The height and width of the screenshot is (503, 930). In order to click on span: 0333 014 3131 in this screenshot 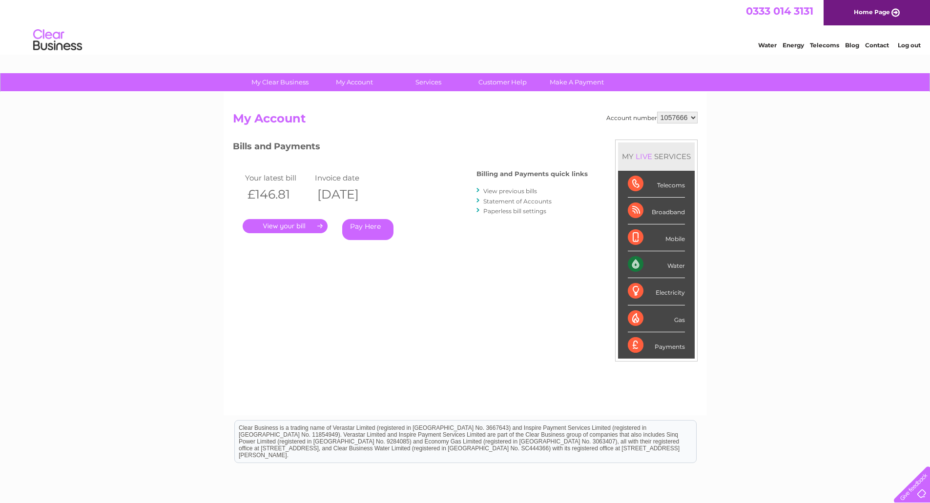, I will do `click(780, 11)`.